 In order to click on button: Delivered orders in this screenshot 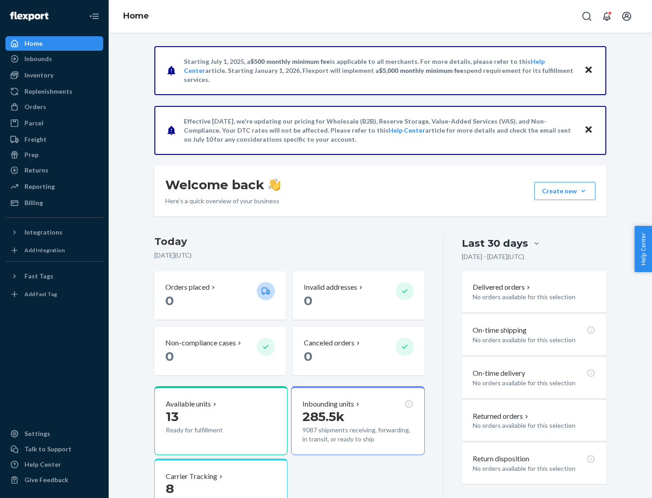, I will do `click(502, 287)`.